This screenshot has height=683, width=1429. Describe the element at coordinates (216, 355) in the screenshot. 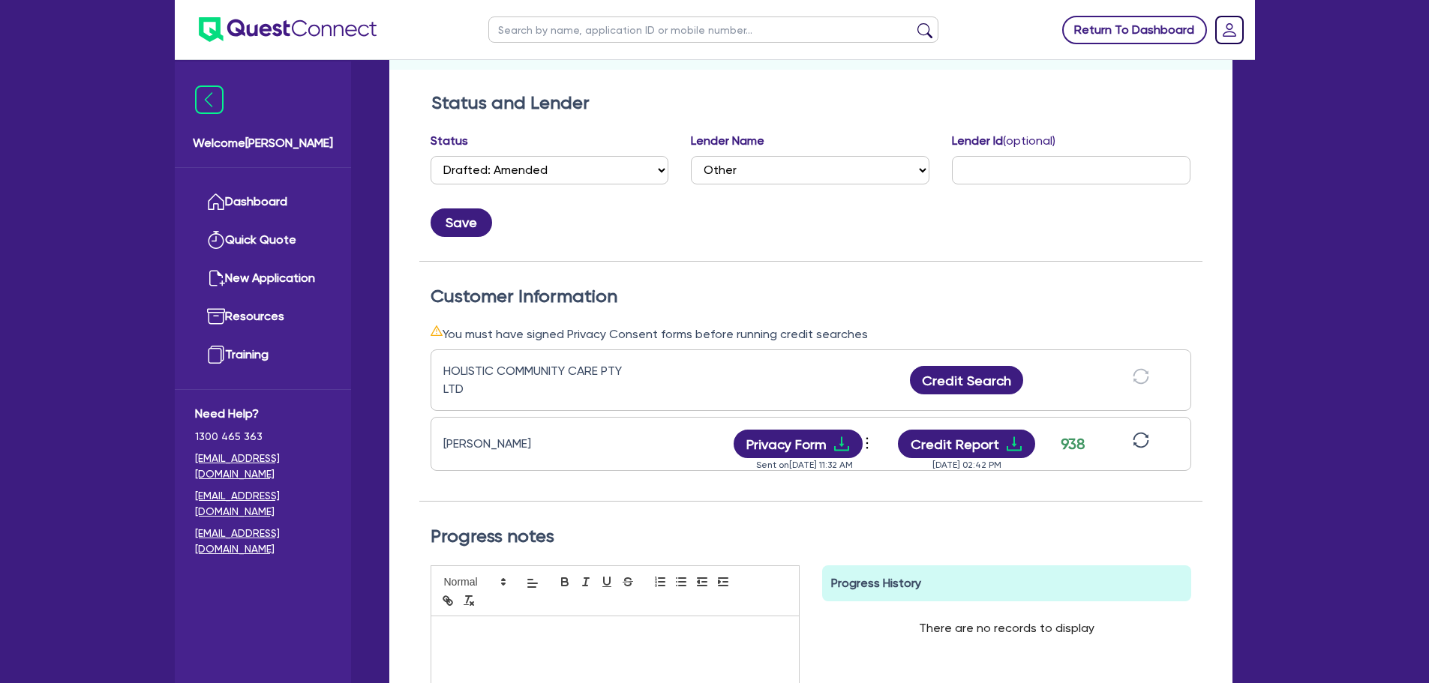

I see `img: training` at that location.